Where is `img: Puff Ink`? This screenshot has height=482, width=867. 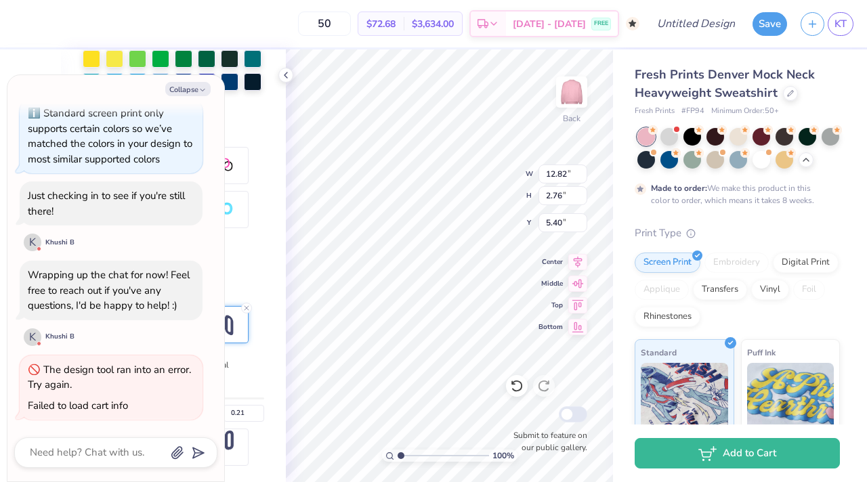
img: Puff Ink is located at coordinates (791, 397).